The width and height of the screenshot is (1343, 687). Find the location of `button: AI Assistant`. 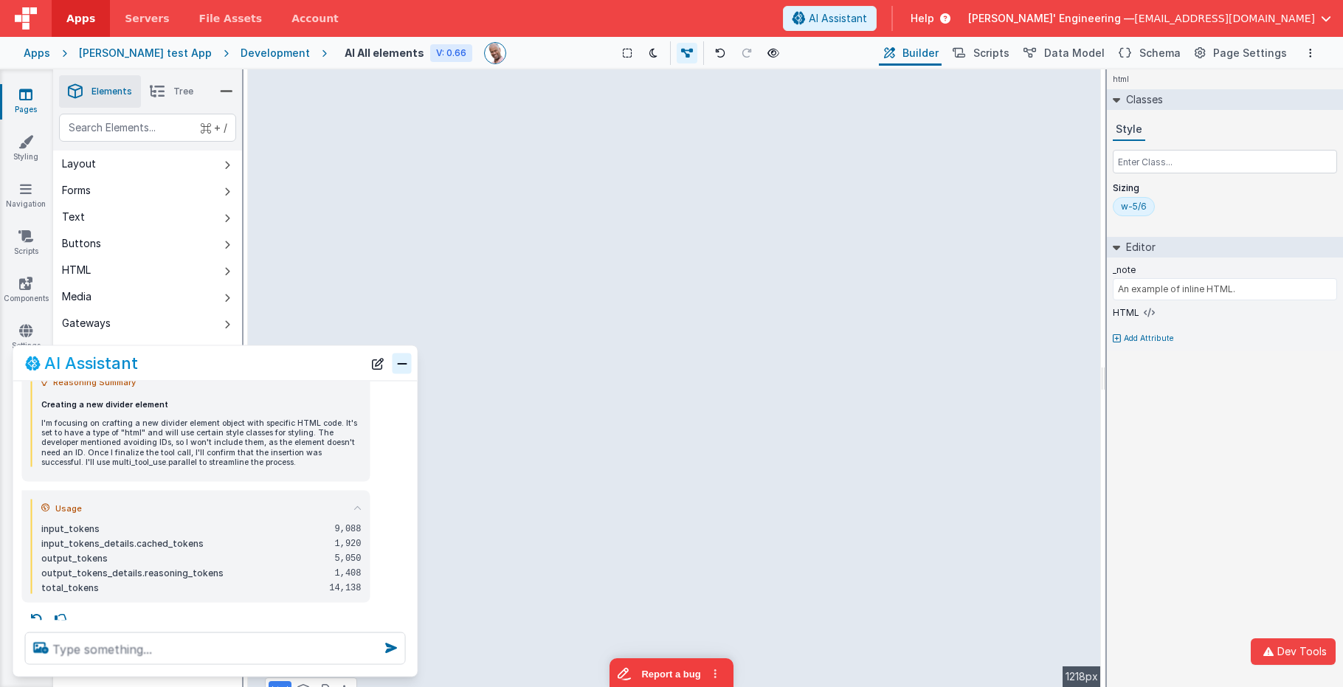

button: AI Assistant is located at coordinates (830, 18).